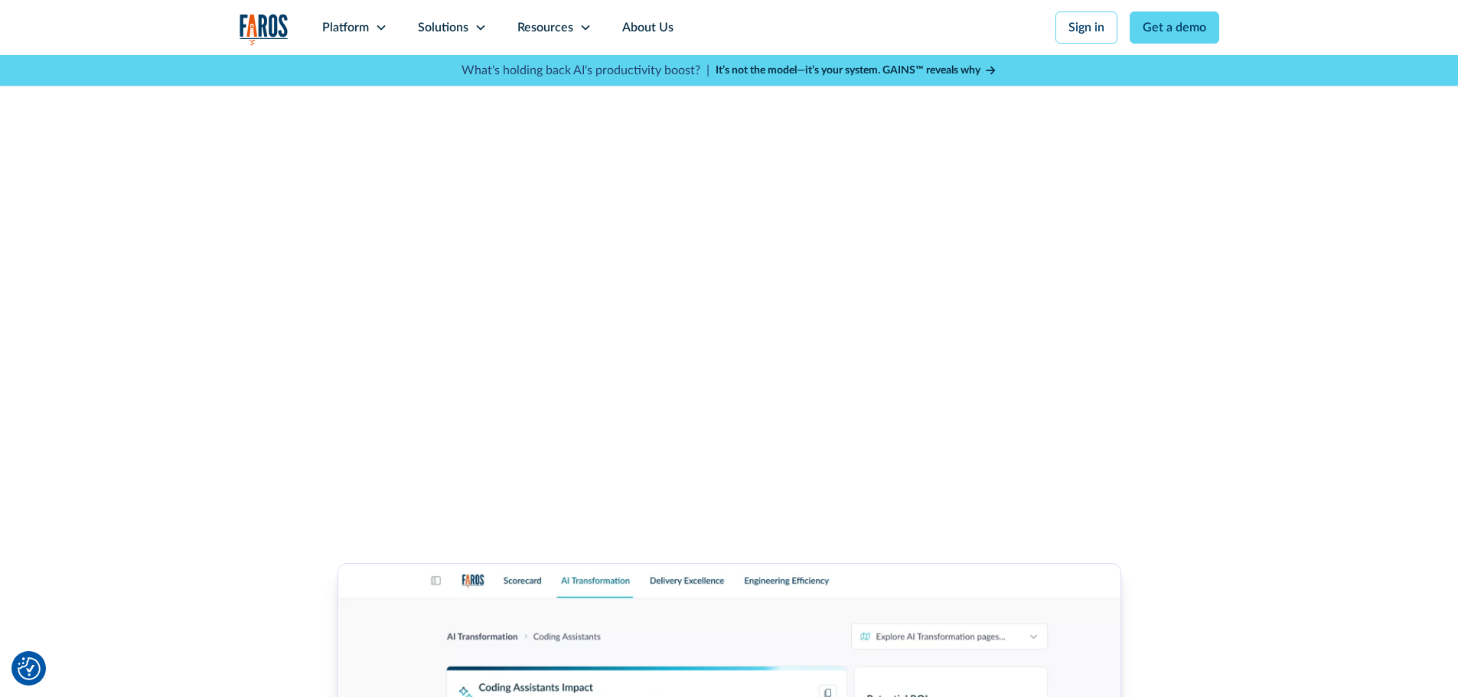 The width and height of the screenshot is (1458, 697). I want to click on a: home, so click(264, 29).